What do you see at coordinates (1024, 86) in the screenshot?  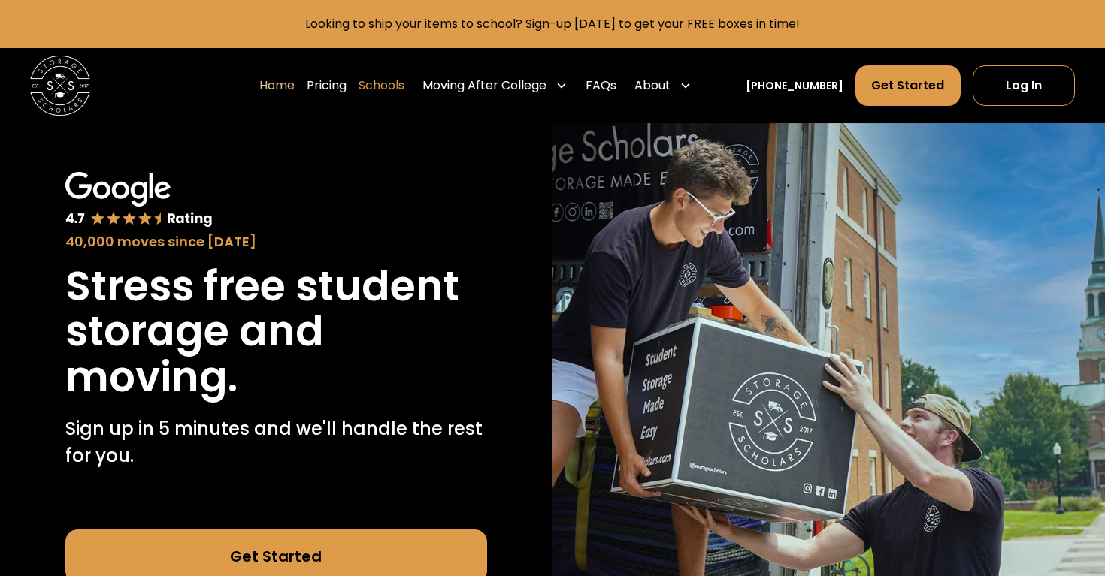 I see `a: Log In` at bounding box center [1024, 86].